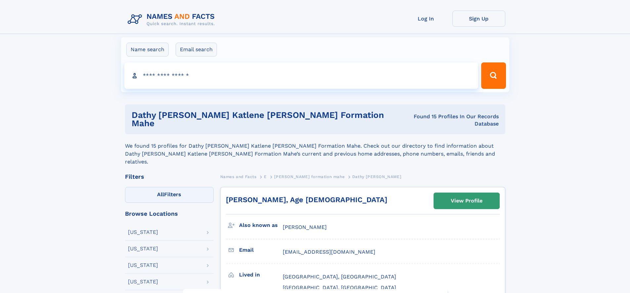 The width and height of the screenshot is (630, 293). I want to click on input: search input, so click(301, 76).